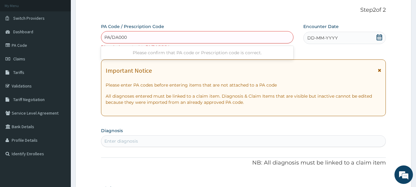 Image resolution: width=416 pixels, height=187 pixels. Describe the element at coordinates (18, 38) in the screenshot. I see `img: d_794563401_company_1708531726252_794563401` at that location.